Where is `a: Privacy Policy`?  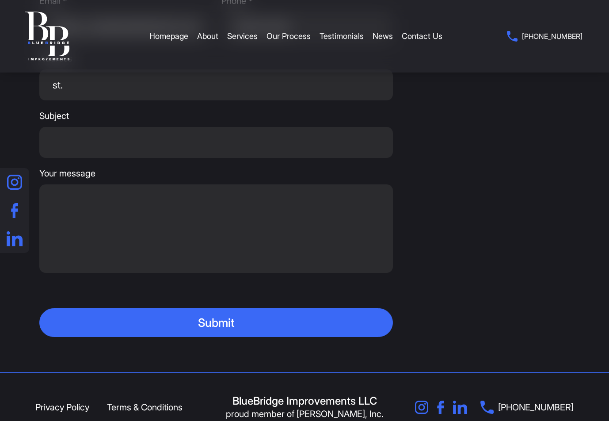 a: Privacy Policy is located at coordinates (62, 407).